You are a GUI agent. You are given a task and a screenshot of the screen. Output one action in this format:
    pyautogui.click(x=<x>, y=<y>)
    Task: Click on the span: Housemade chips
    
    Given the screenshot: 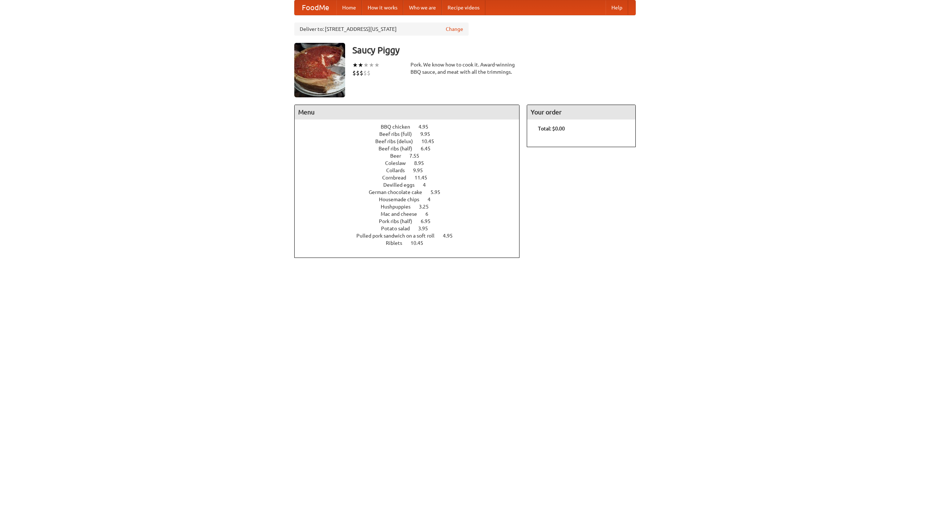 What is the action you would take?
    pyautogui.click(x=403, y=200)
    